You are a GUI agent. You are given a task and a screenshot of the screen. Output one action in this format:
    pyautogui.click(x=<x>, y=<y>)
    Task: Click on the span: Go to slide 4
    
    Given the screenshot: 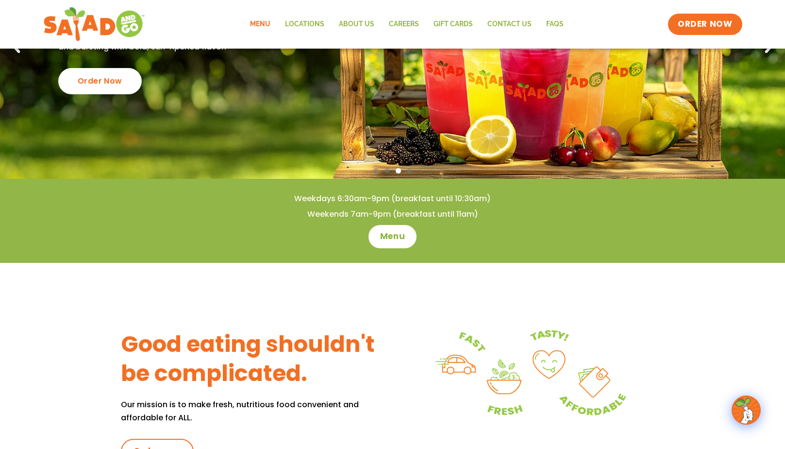 What is the action you would take?
    pyautogui.click(x=409, y=170)
    